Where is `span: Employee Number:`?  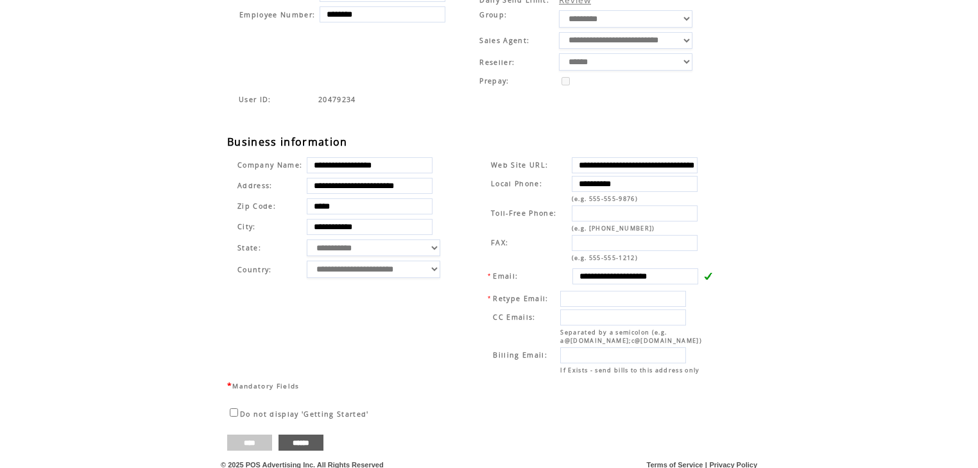
span: Employee Number: is located at coordinates (277, 15).